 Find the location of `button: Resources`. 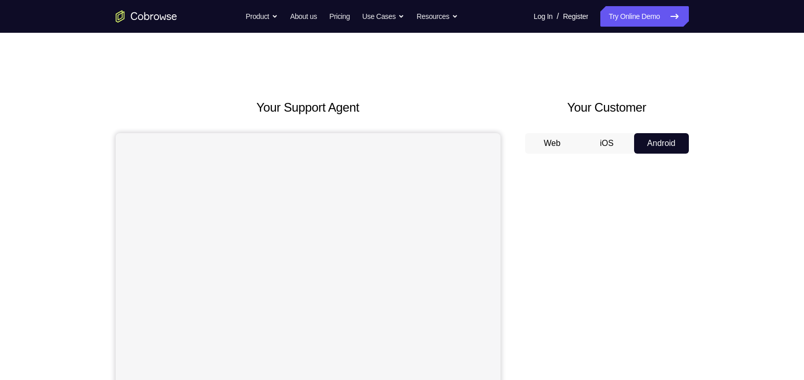

button: Resources is located at coordinates (437, 16).